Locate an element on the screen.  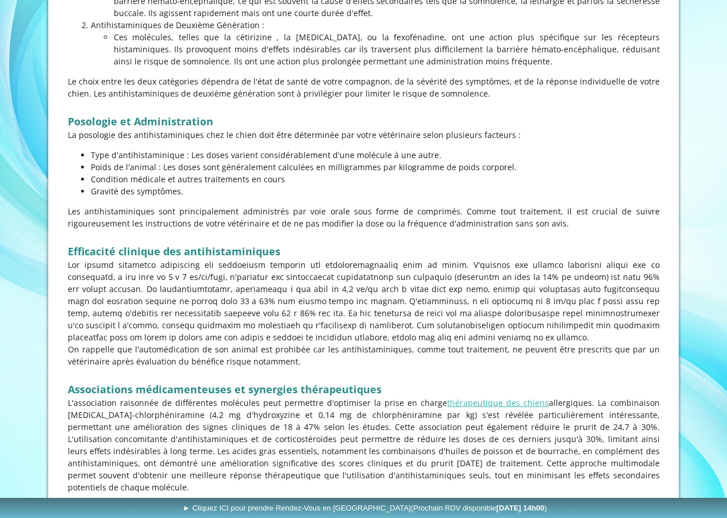
strong: Efficacité clinique des antihistaminiques is located at coordinates (174, 251).